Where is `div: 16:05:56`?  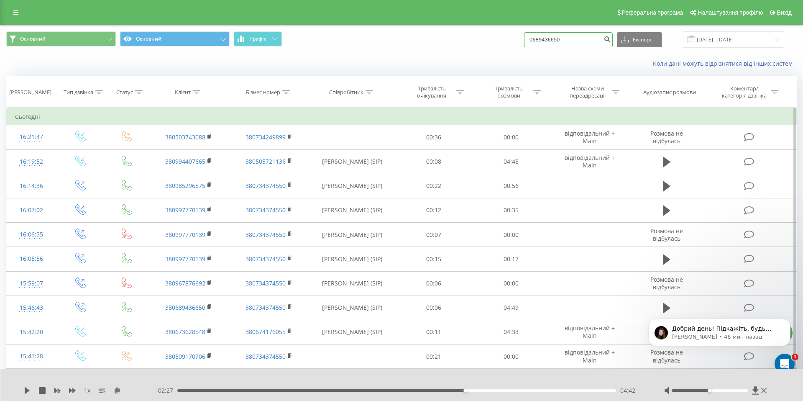 div: 16:05:56 is located at coordinates (31, 259).